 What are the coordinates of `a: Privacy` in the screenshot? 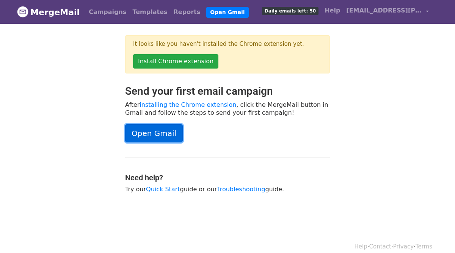 It's located at (403, 247).